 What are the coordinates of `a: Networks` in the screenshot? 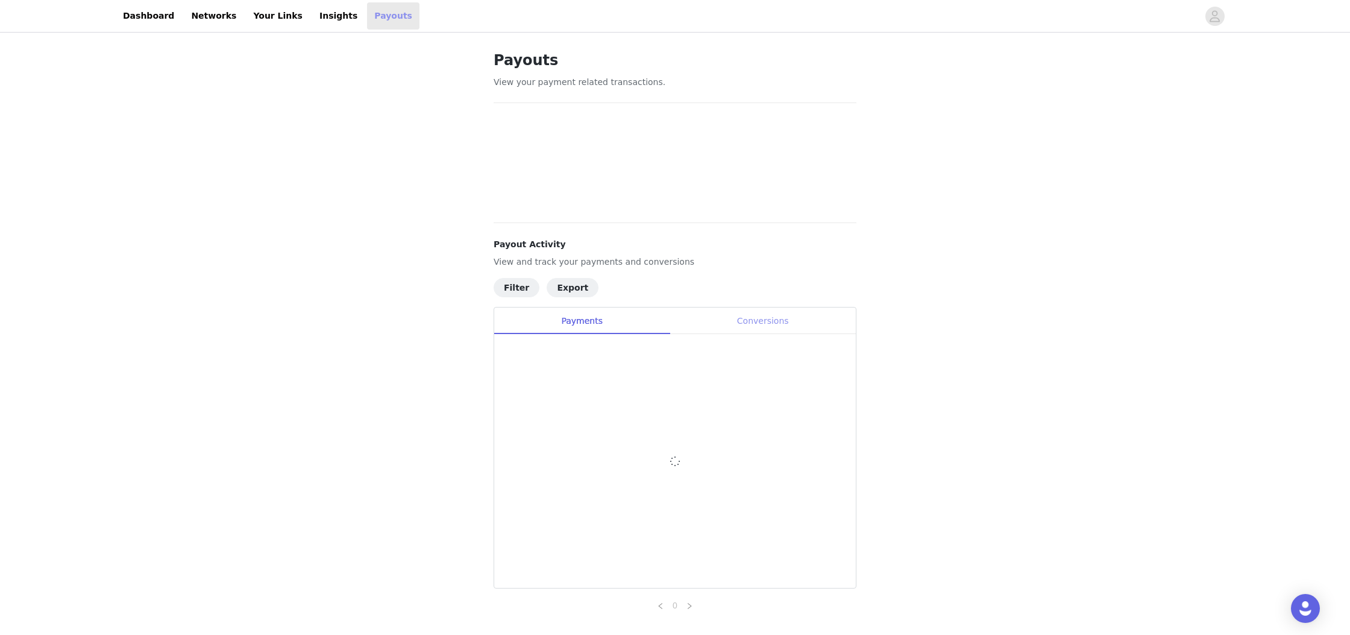 It's located at (213, 16).